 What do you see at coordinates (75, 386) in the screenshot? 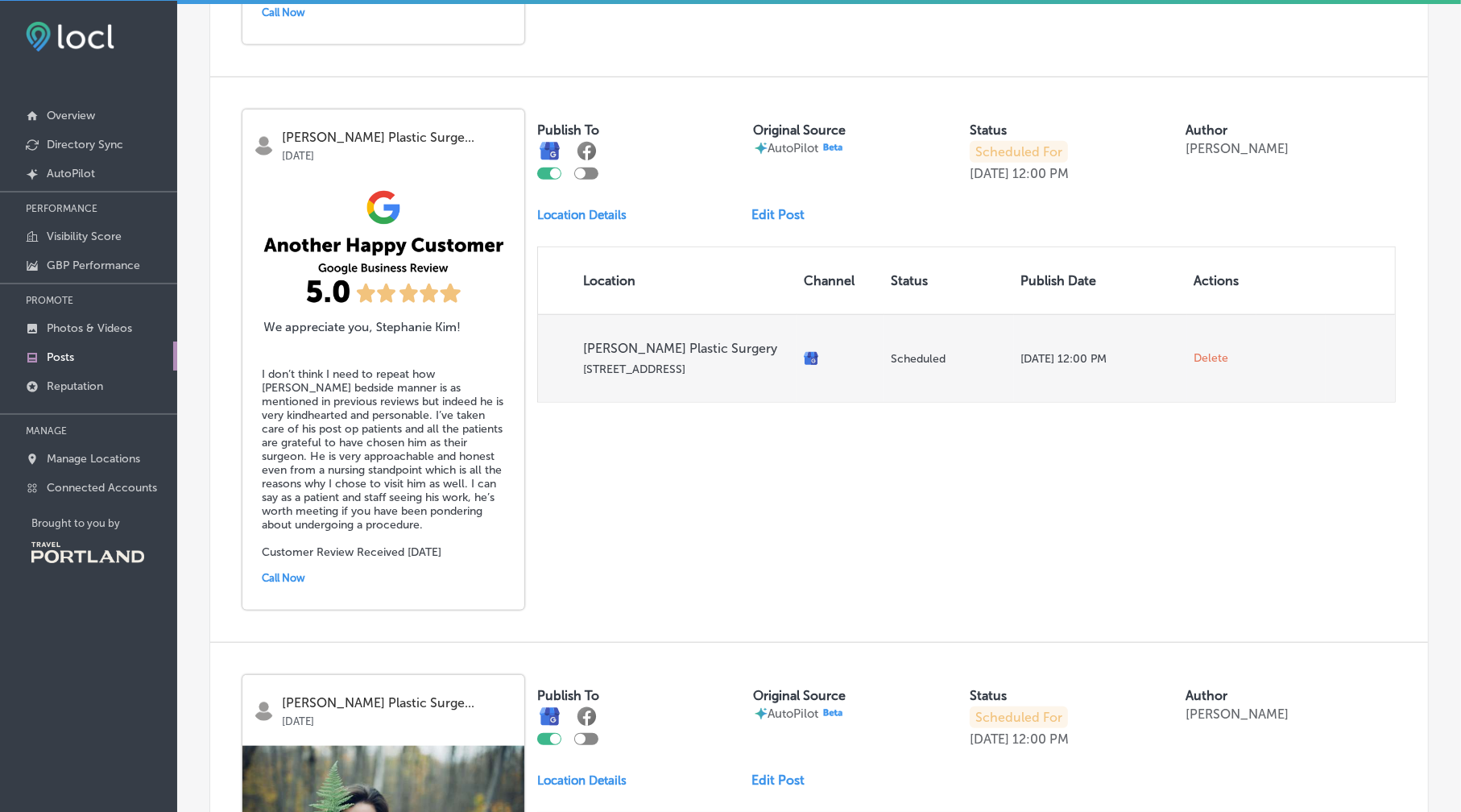
I see `p: Reputation` at bounding box center [75, 386].